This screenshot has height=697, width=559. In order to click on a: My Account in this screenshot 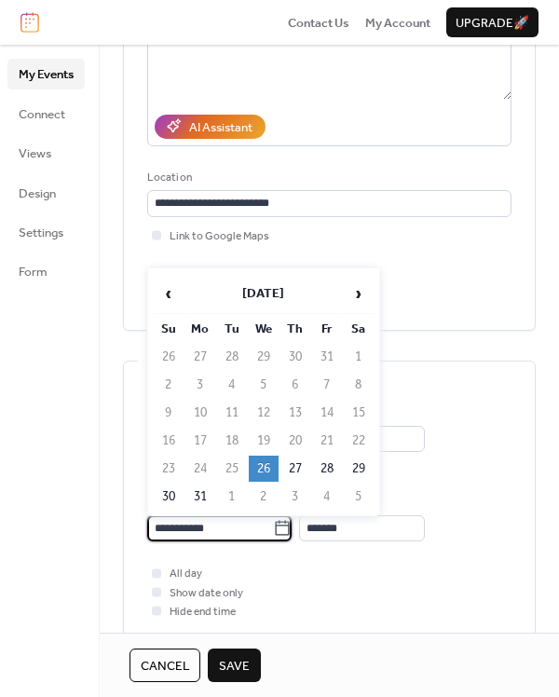, I will do `click(398, 22)`.